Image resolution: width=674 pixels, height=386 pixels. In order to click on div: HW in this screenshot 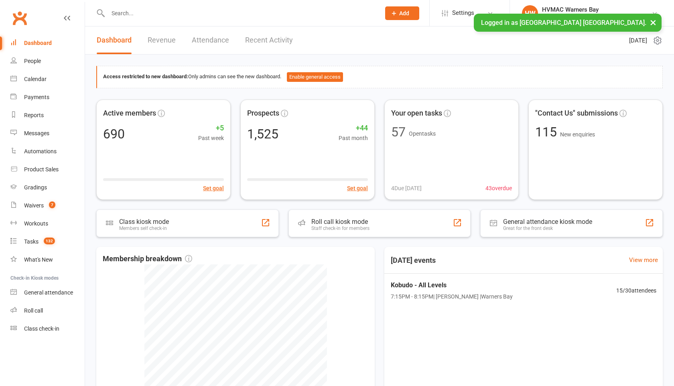, I will do `click(530, 13)`.